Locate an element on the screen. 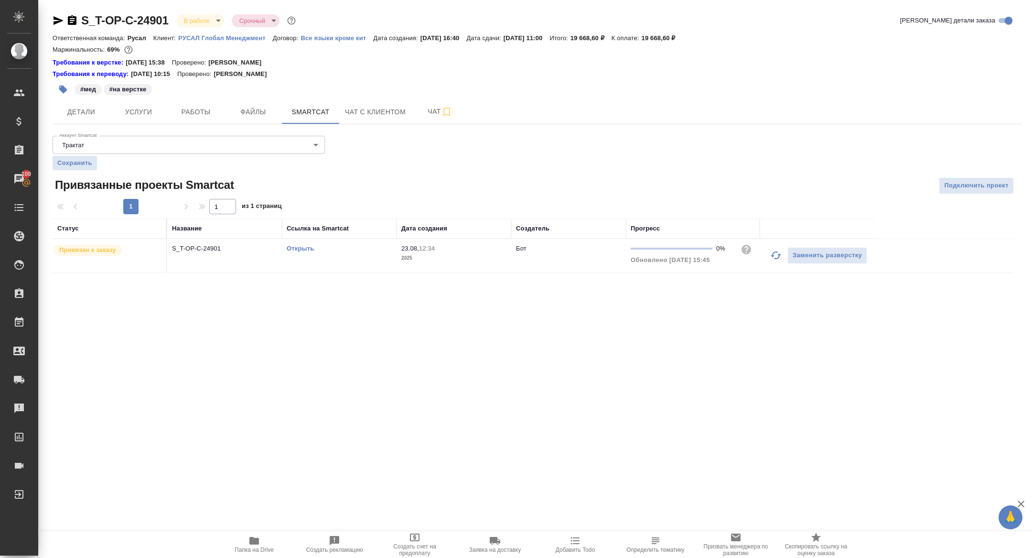 Image resolution: width=1032 pixels, height=558 pixels. svg: Подписаться is located at coordinates (447, 112).